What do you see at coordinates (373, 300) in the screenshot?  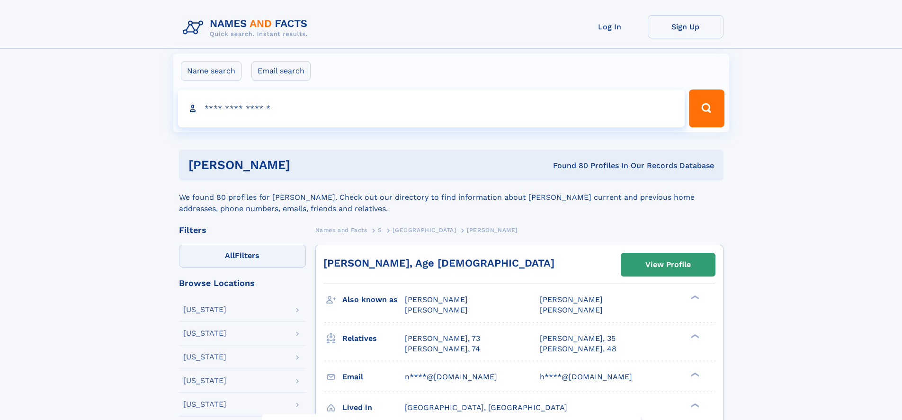 I see `h3: Also known as` at bounding box center [373, 300].